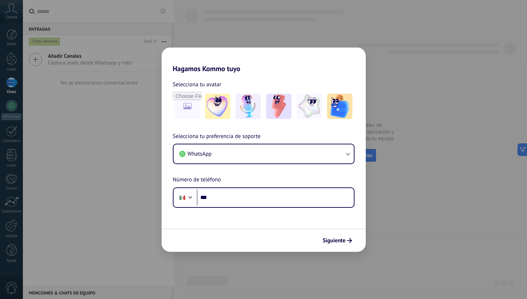  What do you see at coordinates (248, 106) in the screenshot?
I see `img: -2.jpeg` at bounding box center [248, 106].